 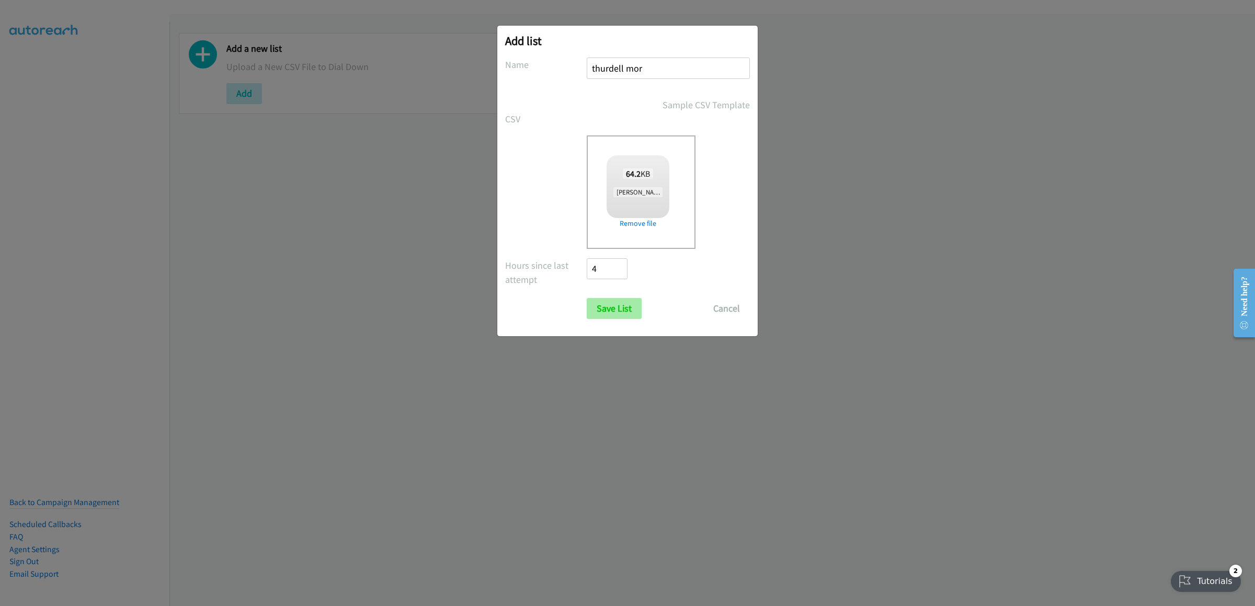 What do you see at coordinates (706, 105) in the screenshot?
I see `a: Sample CSV Template` at bounding box center [706, 105].